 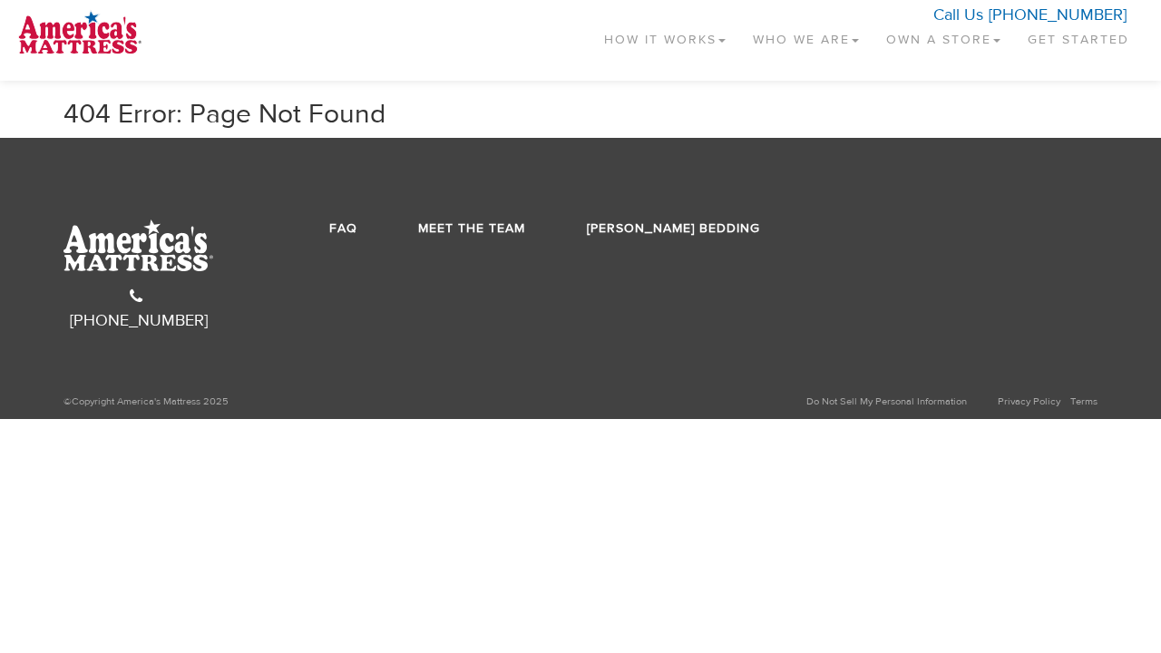 What do you see at coordinates (1029, 401) in the screenshot?
I see `a: Privacy Policy` at bounding box center [1029, 401].